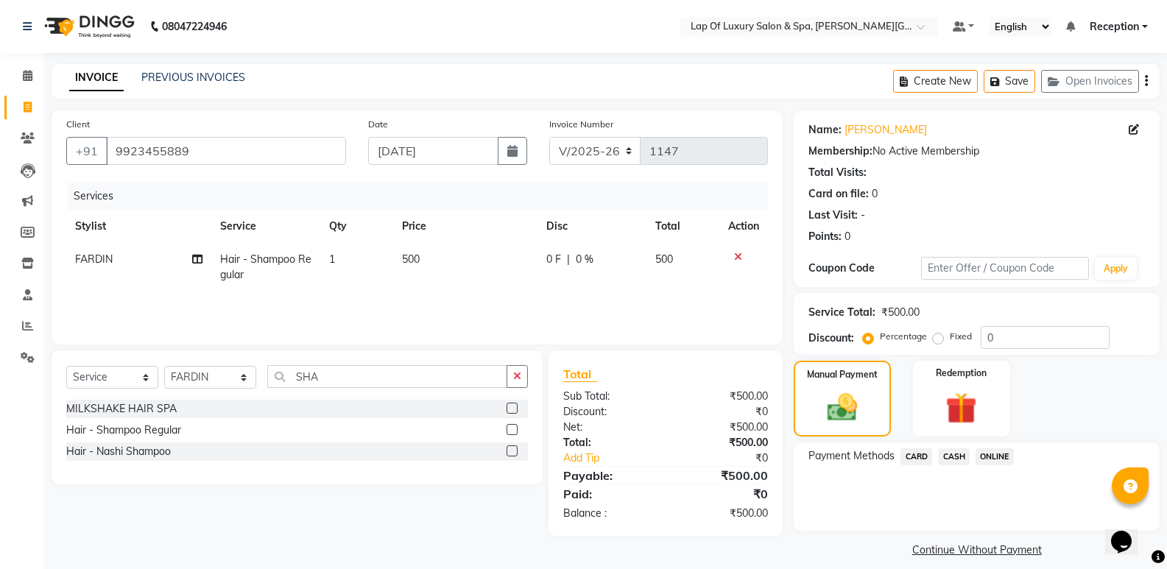 This screenshot has width=1167, height=569. I want to click on th: Action, so click(744, 226).